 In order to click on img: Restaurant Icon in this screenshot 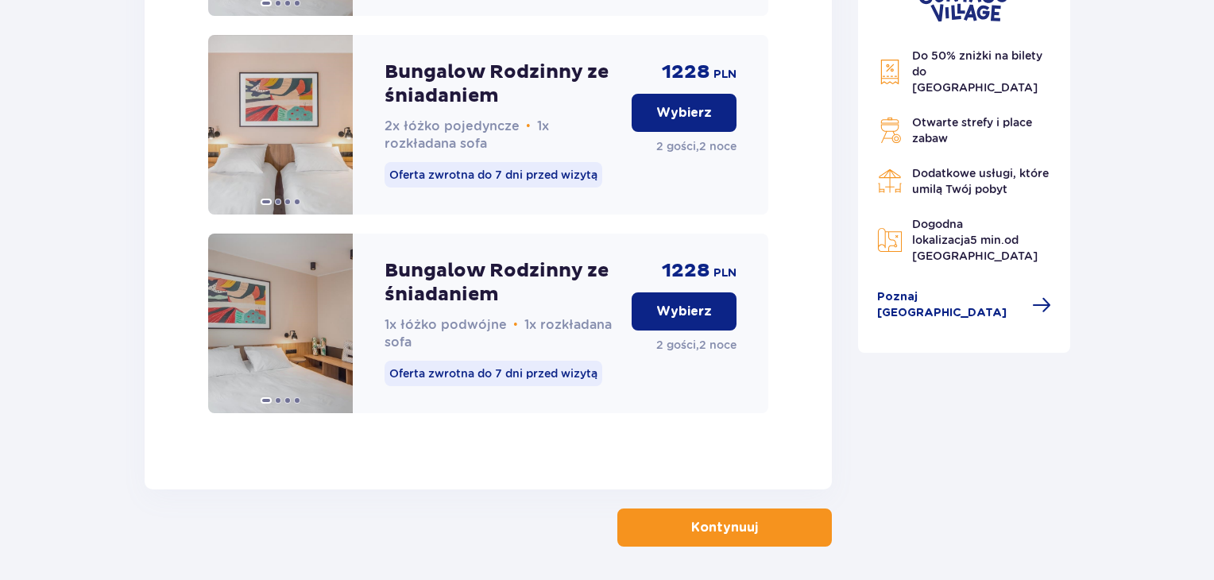, I will do `click(890, 181)`.